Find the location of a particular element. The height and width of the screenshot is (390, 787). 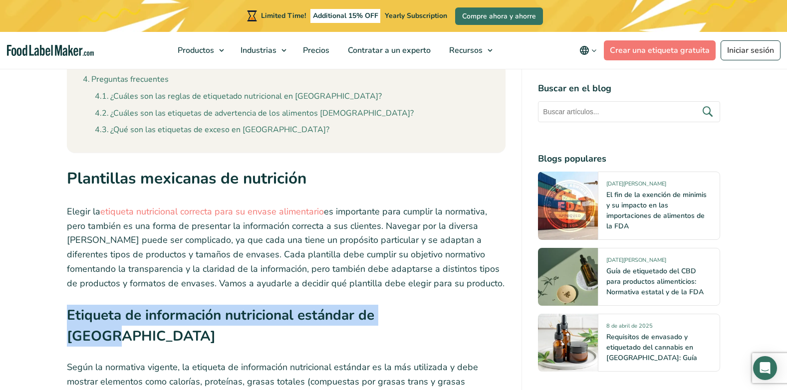

span: Industrias is located at coordinates (258, 50).